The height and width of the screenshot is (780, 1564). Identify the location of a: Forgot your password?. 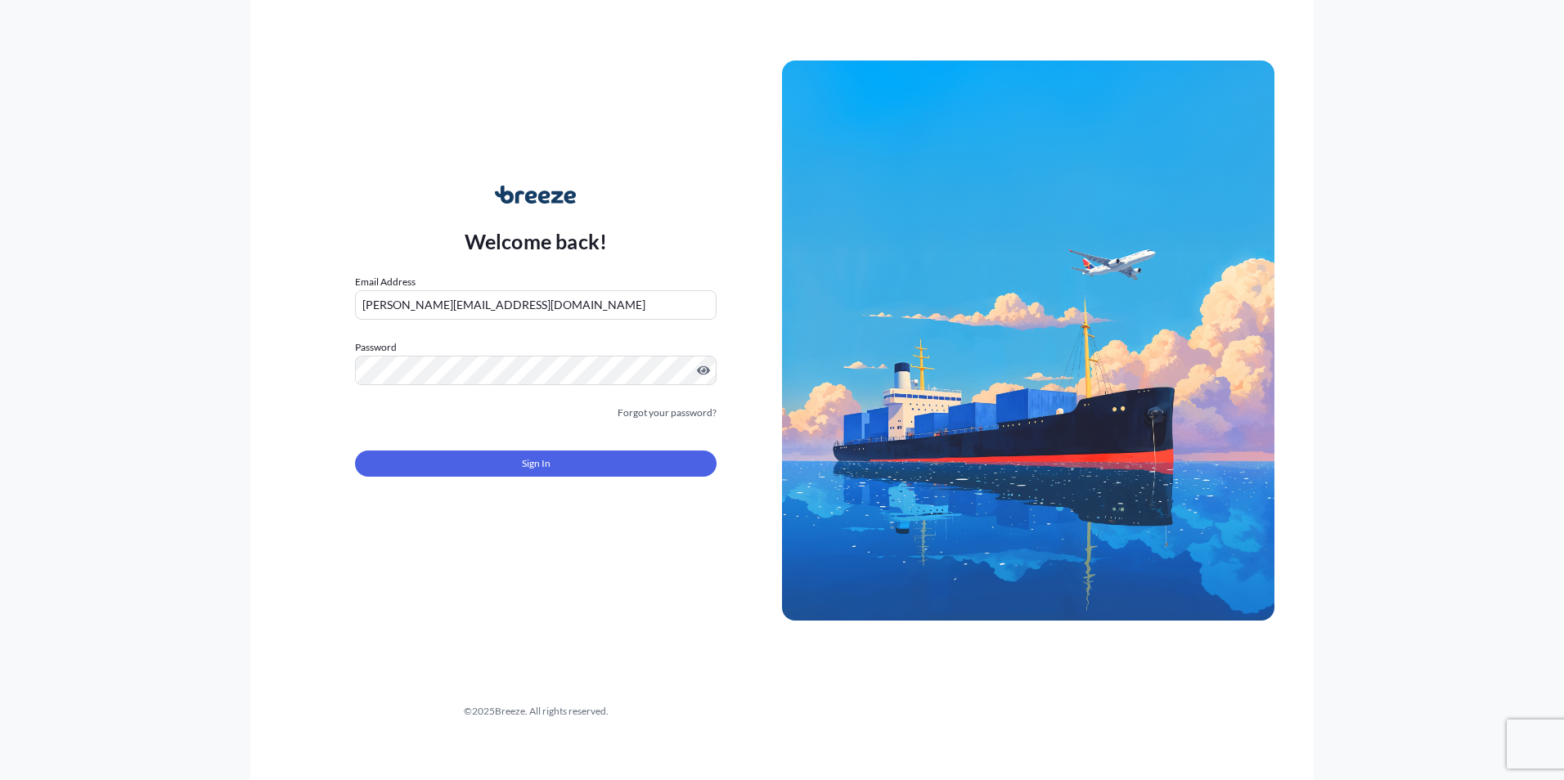
(667, 413).